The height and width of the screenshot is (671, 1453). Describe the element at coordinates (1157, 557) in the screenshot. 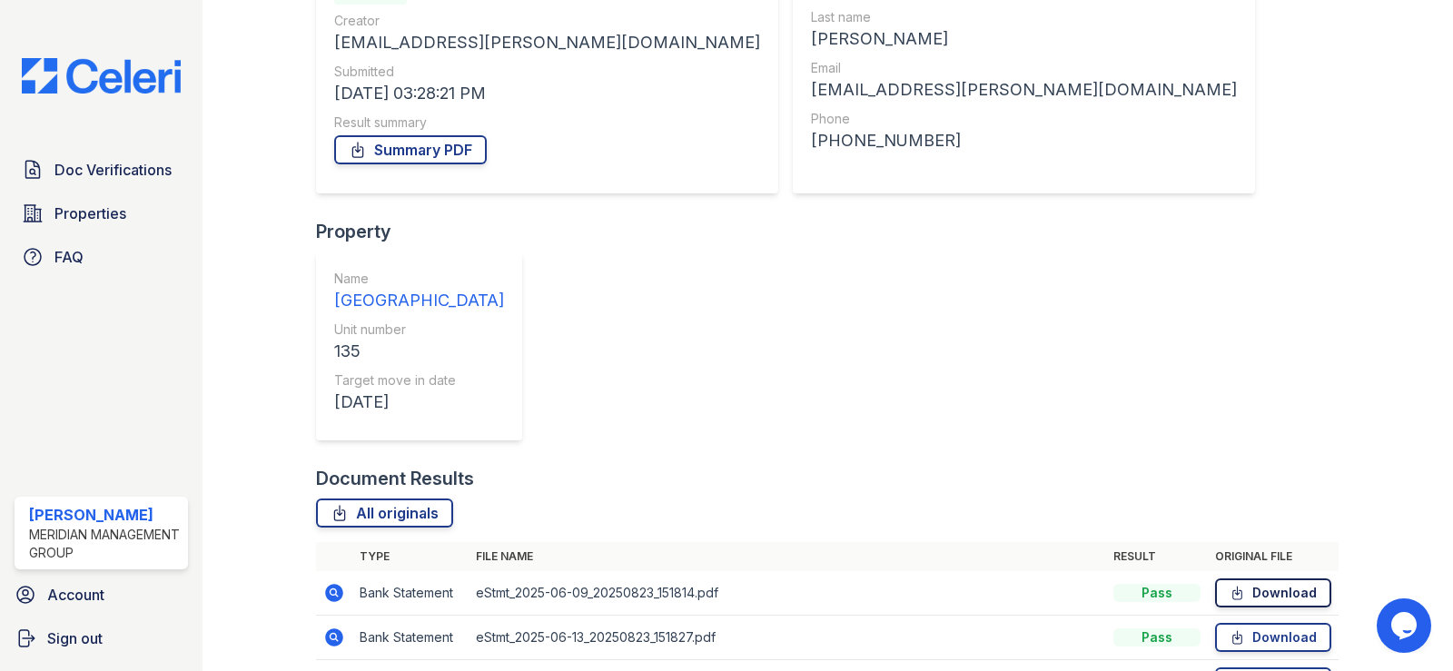

I see `th: Result` at that location.